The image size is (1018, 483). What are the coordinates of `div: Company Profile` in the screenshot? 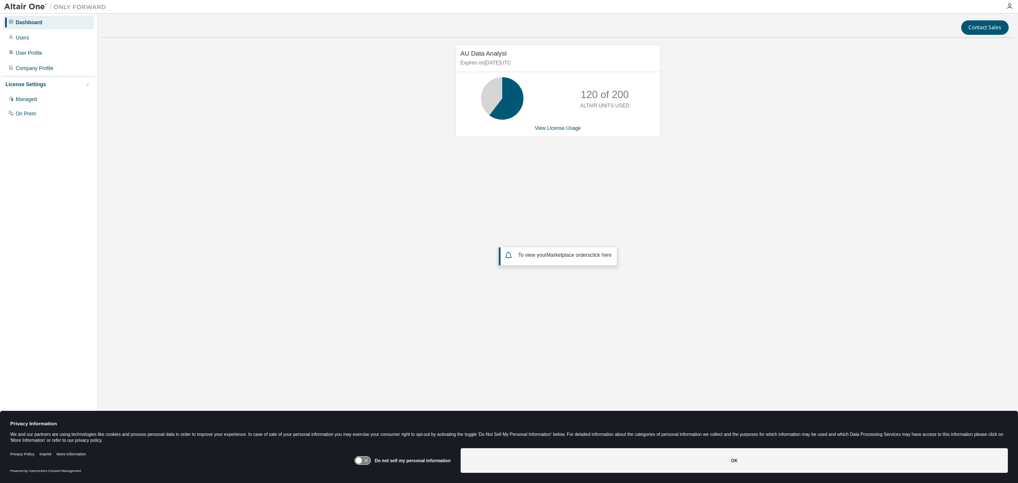 It's located at (34, 68).